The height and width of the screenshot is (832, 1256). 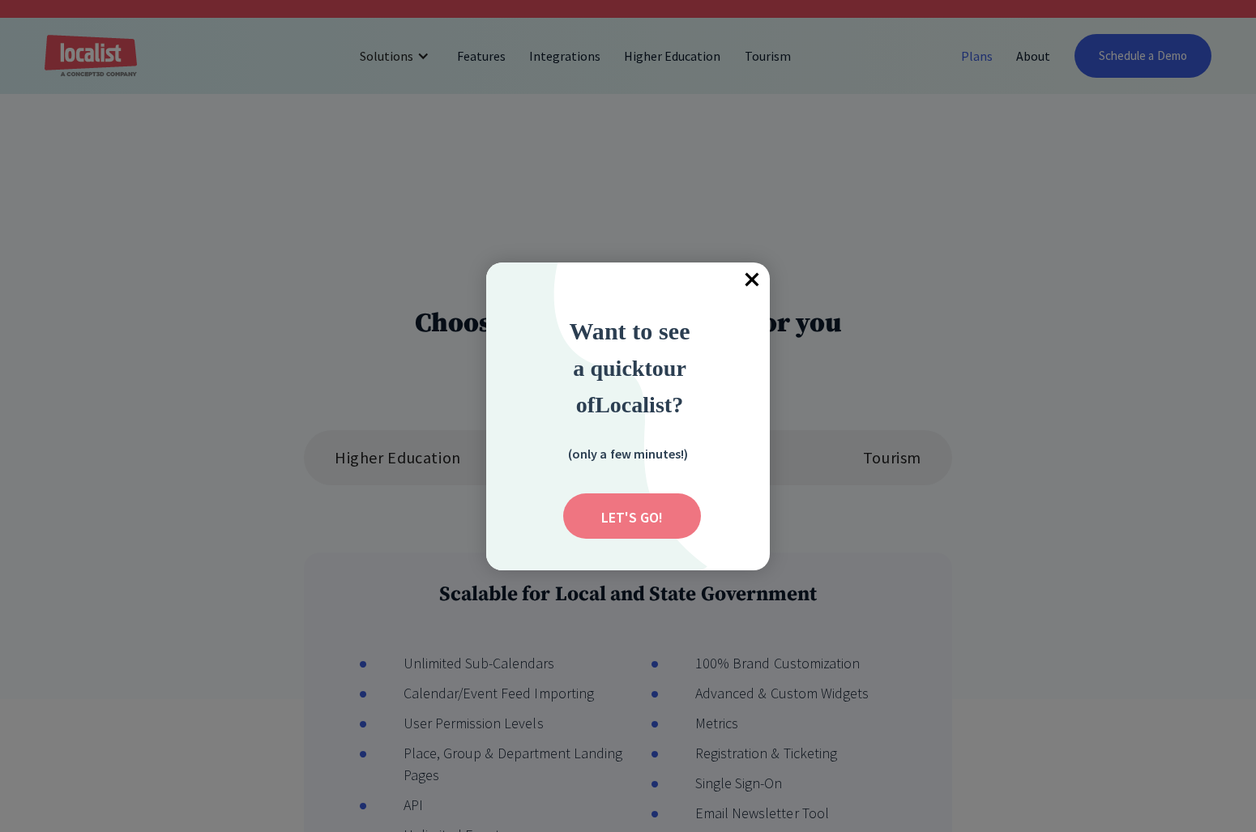 What do you see at coordinates (628, 453) in the screenshot?
I see `div: (only a few minutes!)` at bounding box center [628, 453].